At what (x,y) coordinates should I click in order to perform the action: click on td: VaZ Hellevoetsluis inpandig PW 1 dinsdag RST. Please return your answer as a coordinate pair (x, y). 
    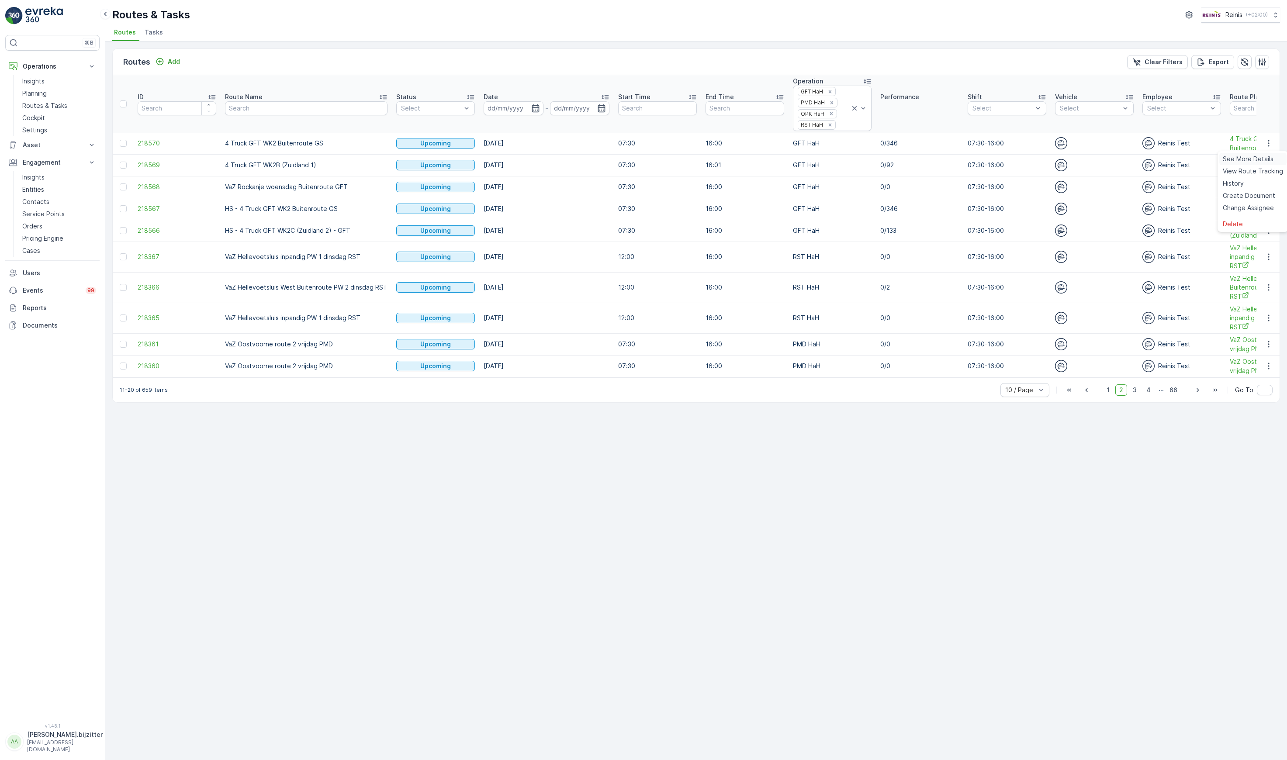
    Looking at the image, I should click on (306, 318).